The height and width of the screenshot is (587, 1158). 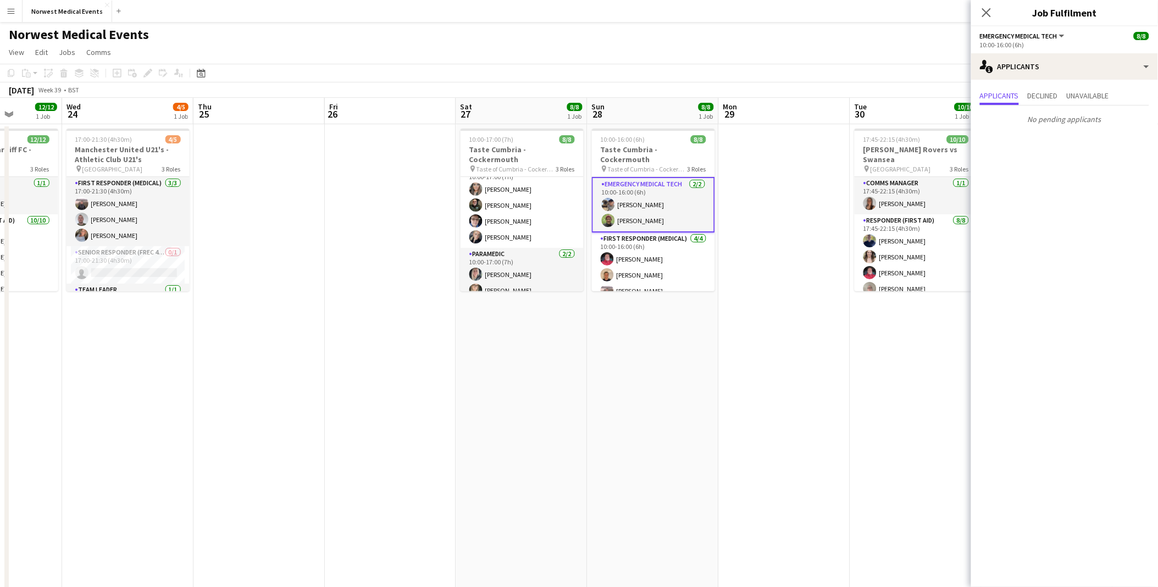 What do you see at coordinates (466, 114) in the screenshot?
I see `span: 27` at bounding box center [466, 114].